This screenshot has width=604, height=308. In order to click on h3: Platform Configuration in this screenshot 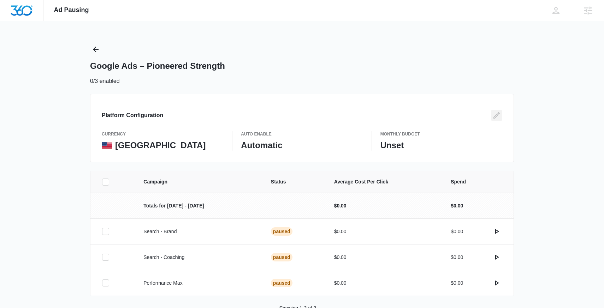, I will do `click(133, 116)`.